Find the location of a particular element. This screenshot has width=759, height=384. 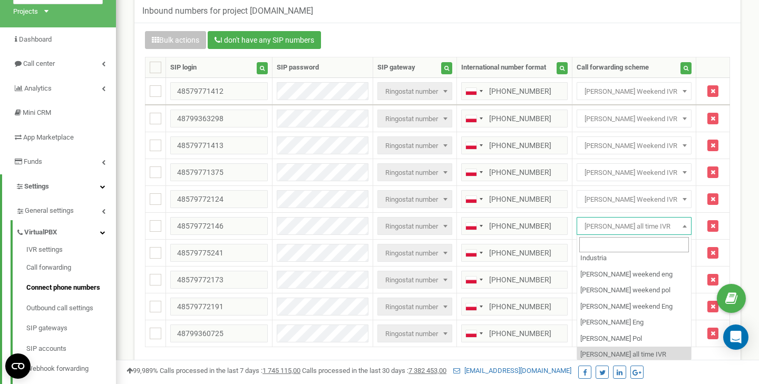

a: SIP gateways is located at coordinates (71, 329).